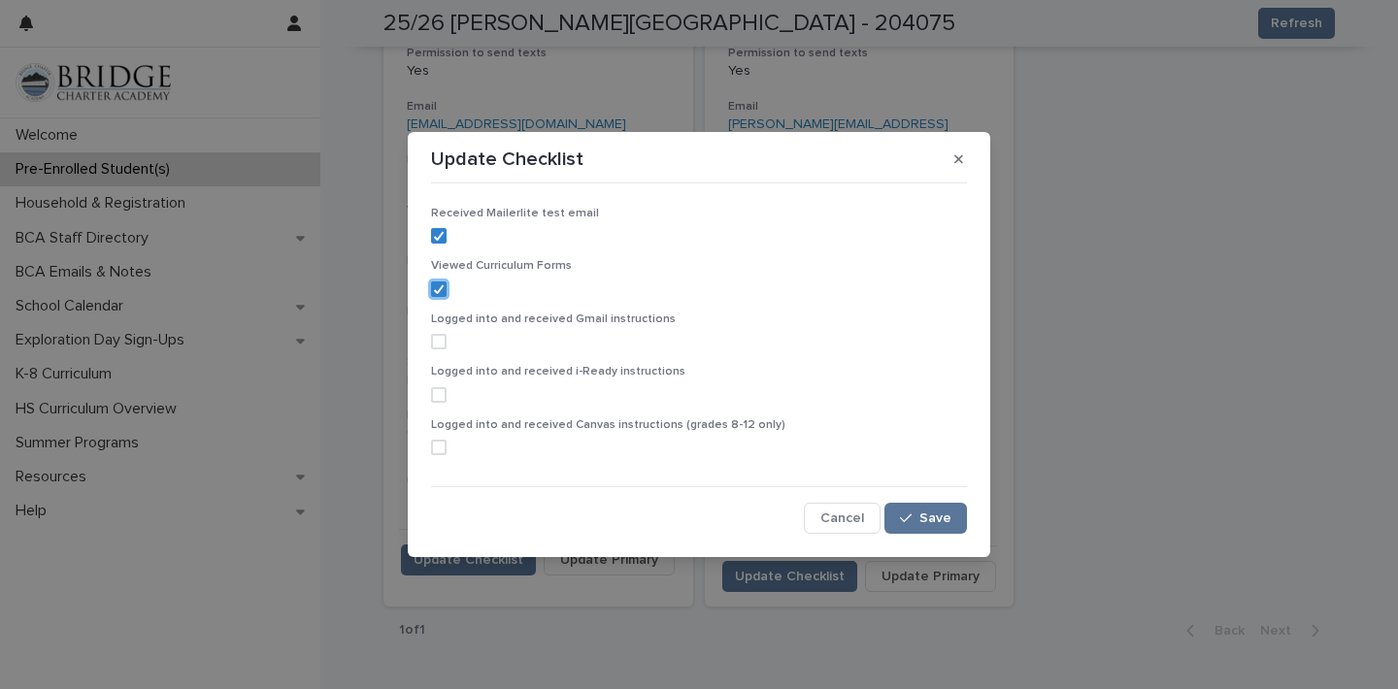 This screenshot has height=689, width=1398. What do you see at coordinates (925, 518) in the screenshot?
I see `button: Save` at bounding box center [925, 518].